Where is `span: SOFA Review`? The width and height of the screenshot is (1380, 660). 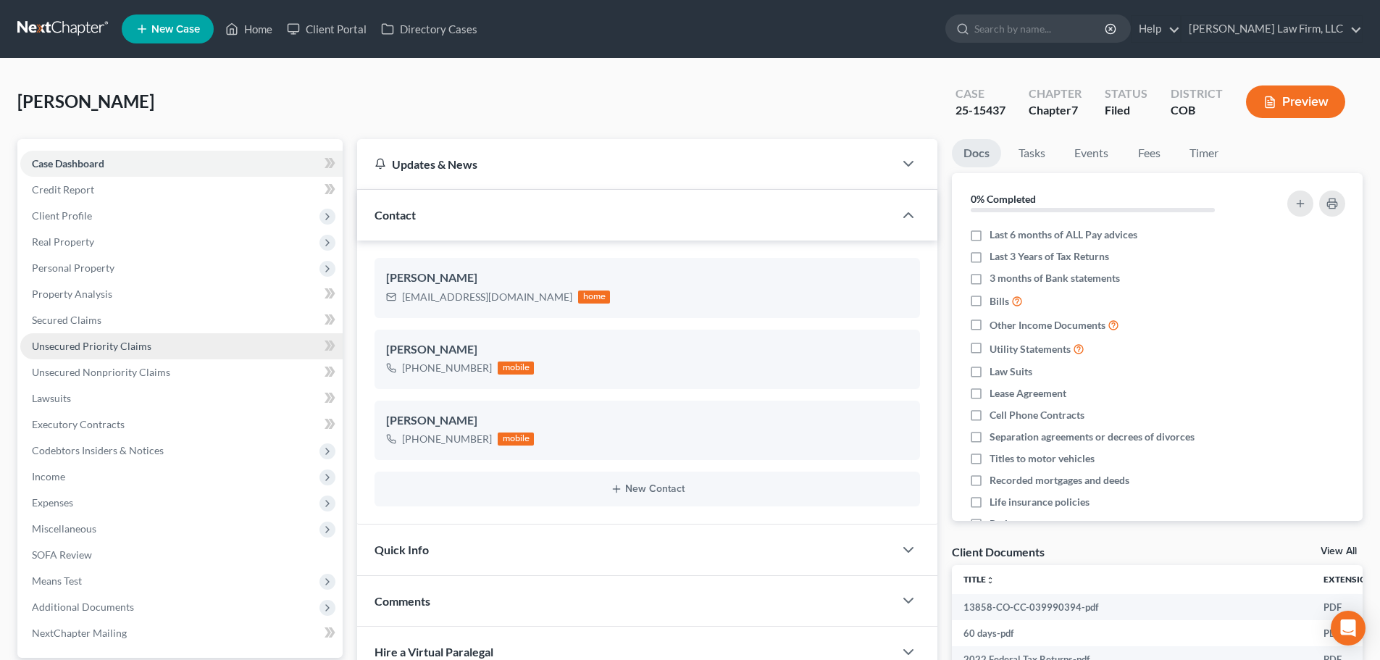
span: SOFA Review is located at coordinates (62, 554).